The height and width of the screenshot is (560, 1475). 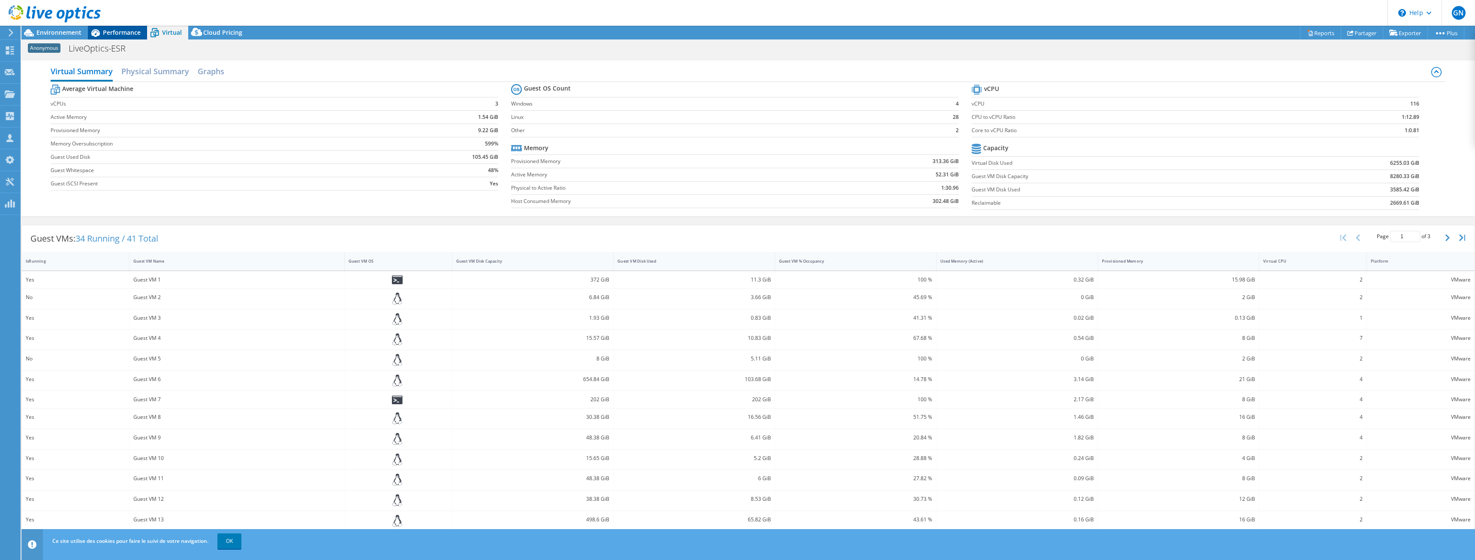 I want to click on div: 30.38 GiB, so click(x=533, y=417).